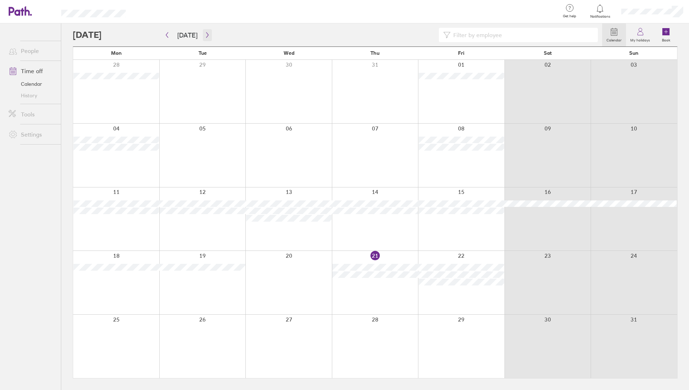 The image size is (689, 390). I want to click on label: Book, so click(666, 39).